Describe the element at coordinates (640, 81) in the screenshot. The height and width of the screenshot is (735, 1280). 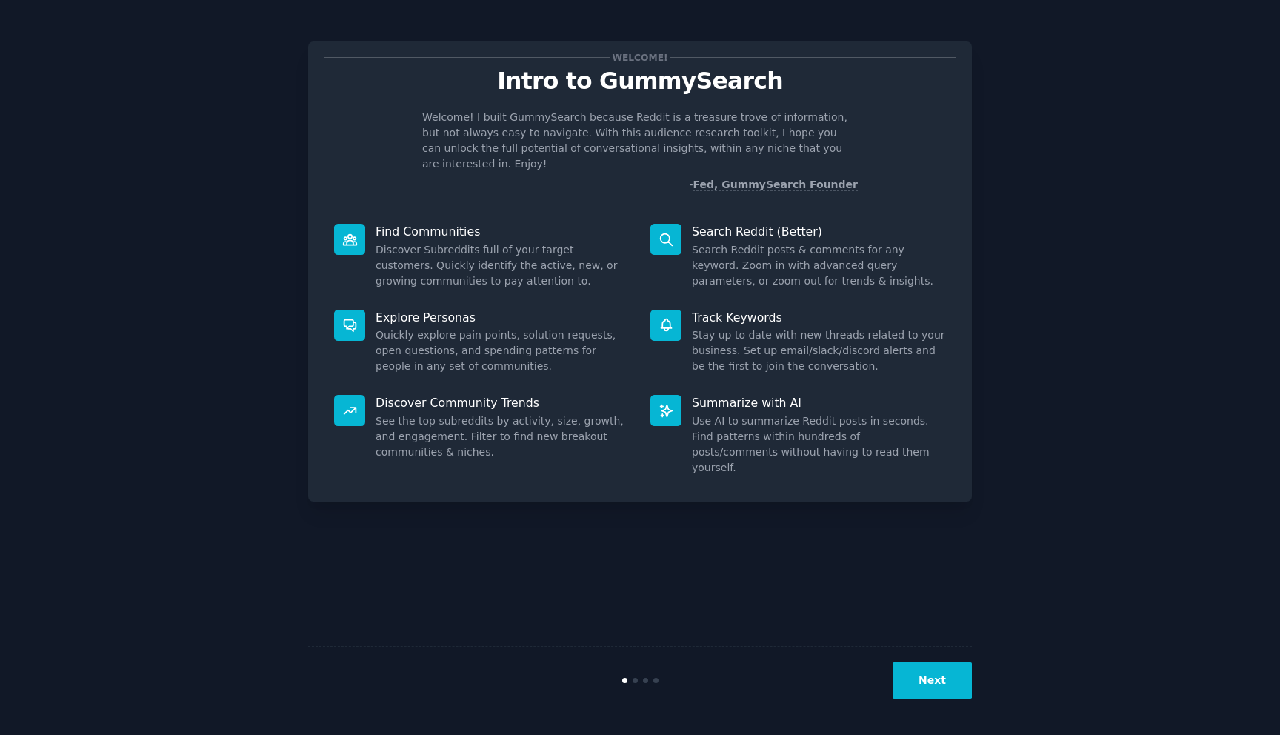
I see `p: Intro to GummySearch` at that location.